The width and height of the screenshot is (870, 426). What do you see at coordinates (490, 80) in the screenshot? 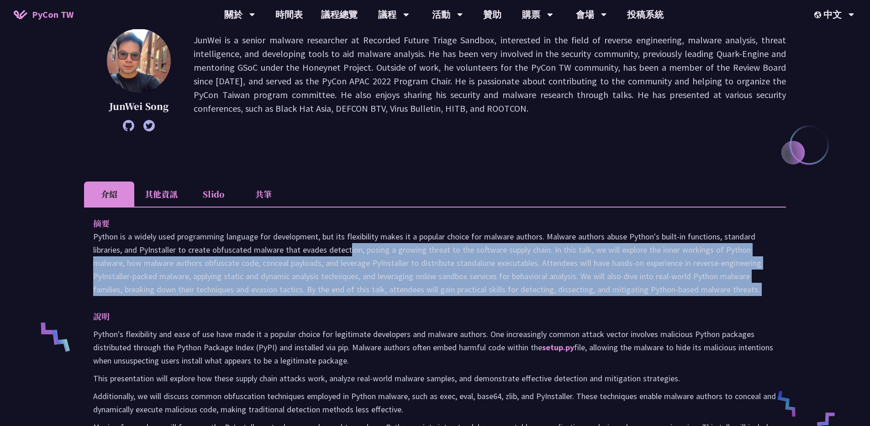
I see `p: JunWei is a senior malware researcher at Recorded Future Triage Sandbox, interested in the field ...` at bounding box center [490, 80].